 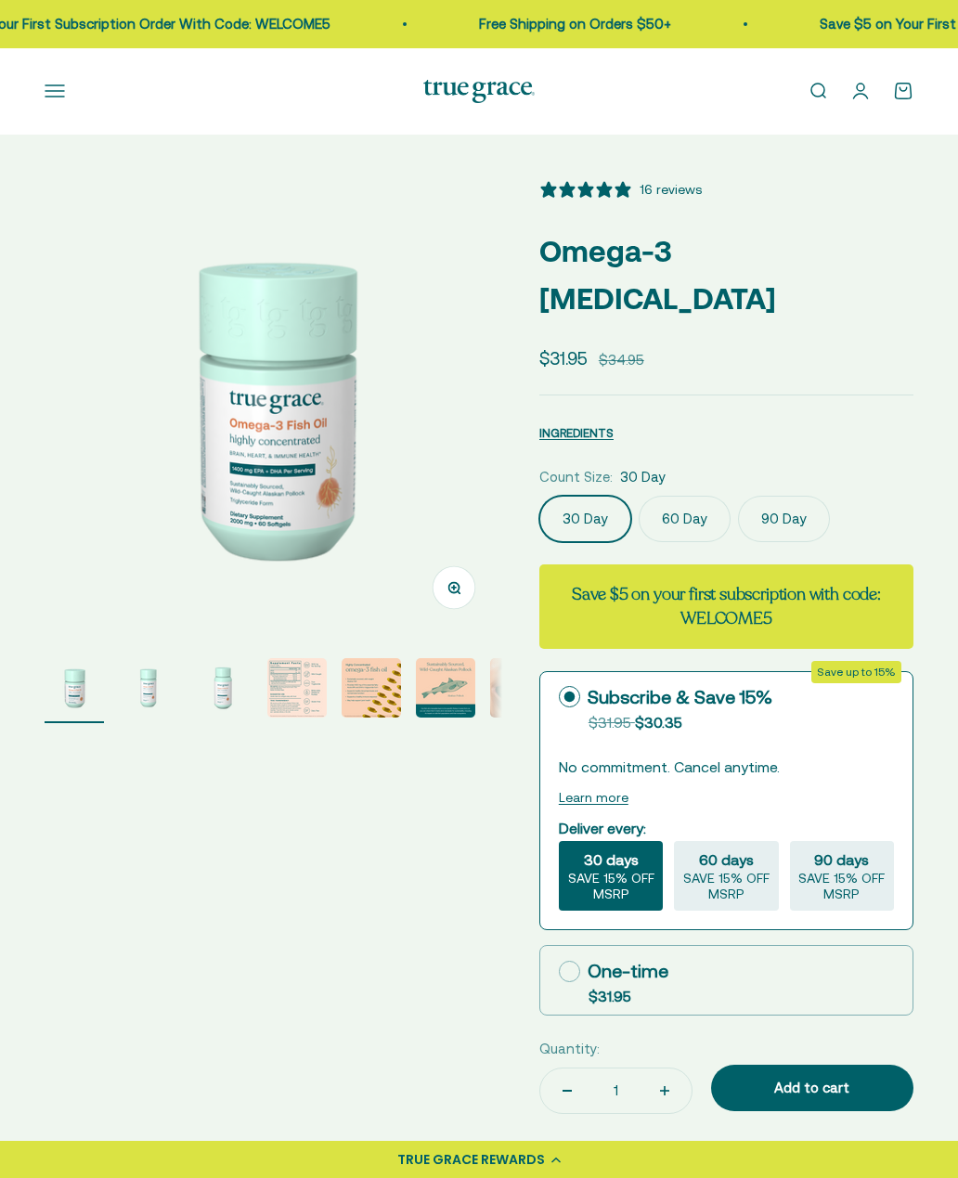 I want to click on button: 5 stars, 16 ratings, so click(x=620, y=189).